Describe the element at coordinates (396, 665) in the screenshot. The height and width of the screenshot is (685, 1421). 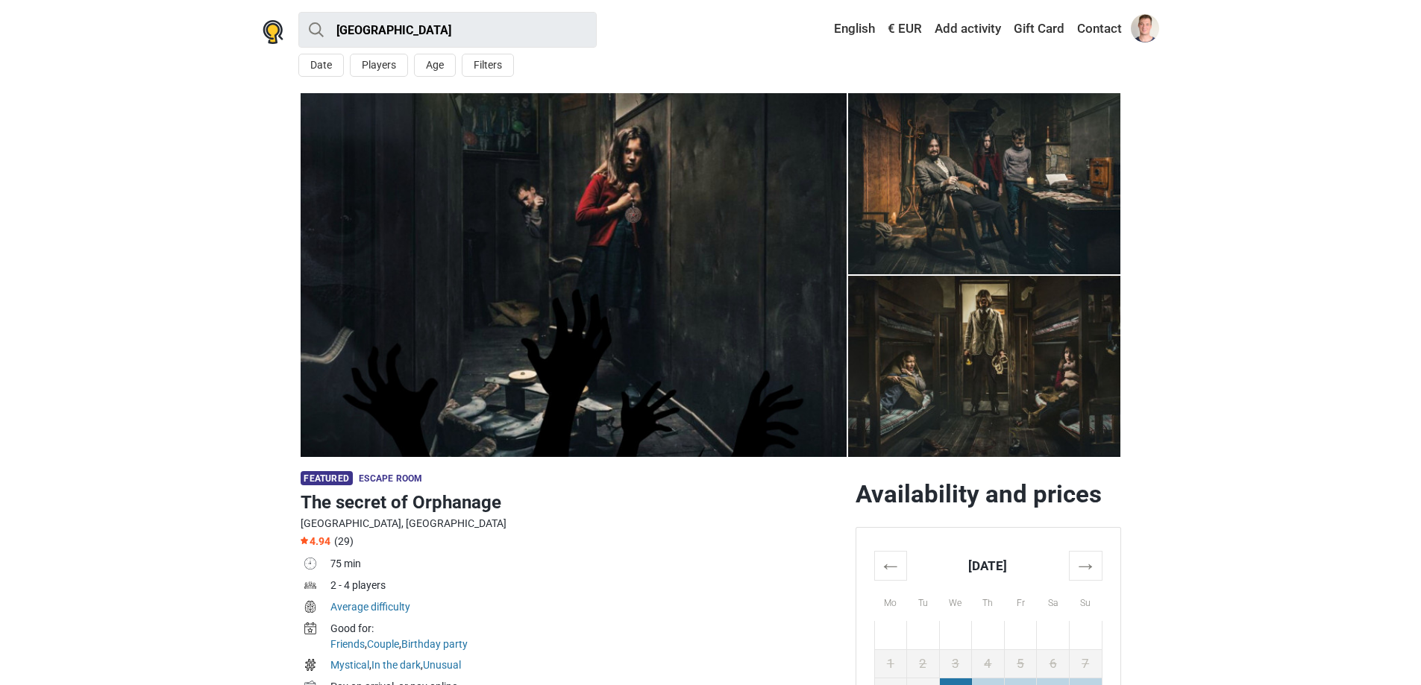
I see `a: In the dark` at that location.